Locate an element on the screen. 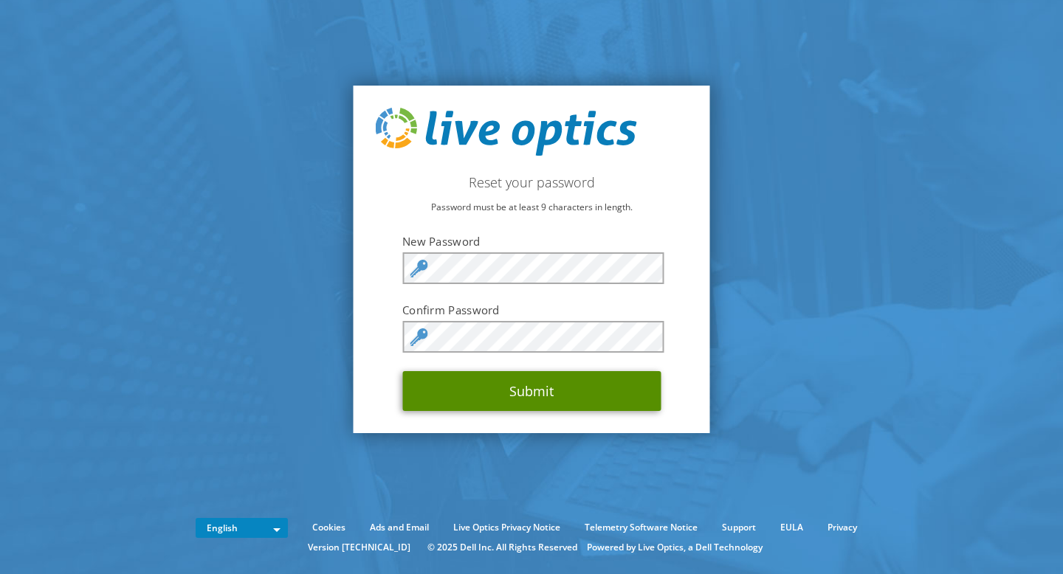 The width and height of the screenshot is (1063, 574). a: Telemetry Software Notice is located at coordinates (641, 528).